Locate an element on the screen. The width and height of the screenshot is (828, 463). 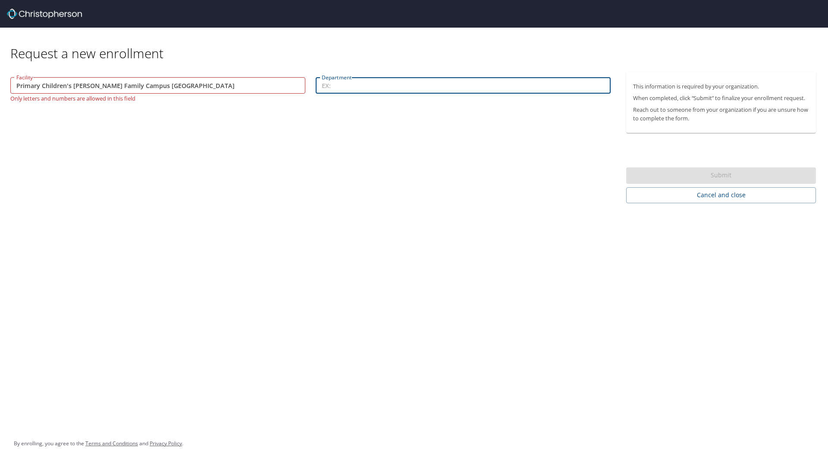
p: Reach out to someone from your organization if you are unsure how to complete the form. is located at coordinates (721, 114).